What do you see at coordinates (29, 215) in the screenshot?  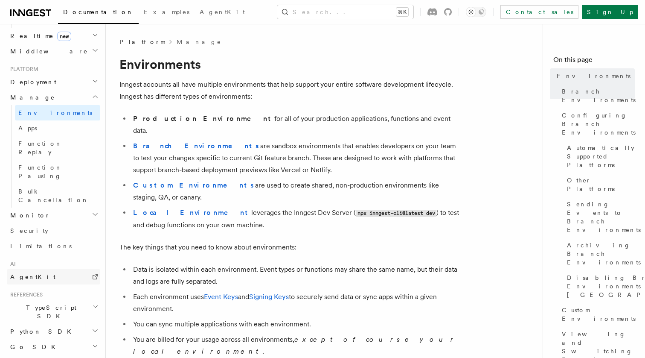 I see `span: Monitor` at bounding box center [29, 215].